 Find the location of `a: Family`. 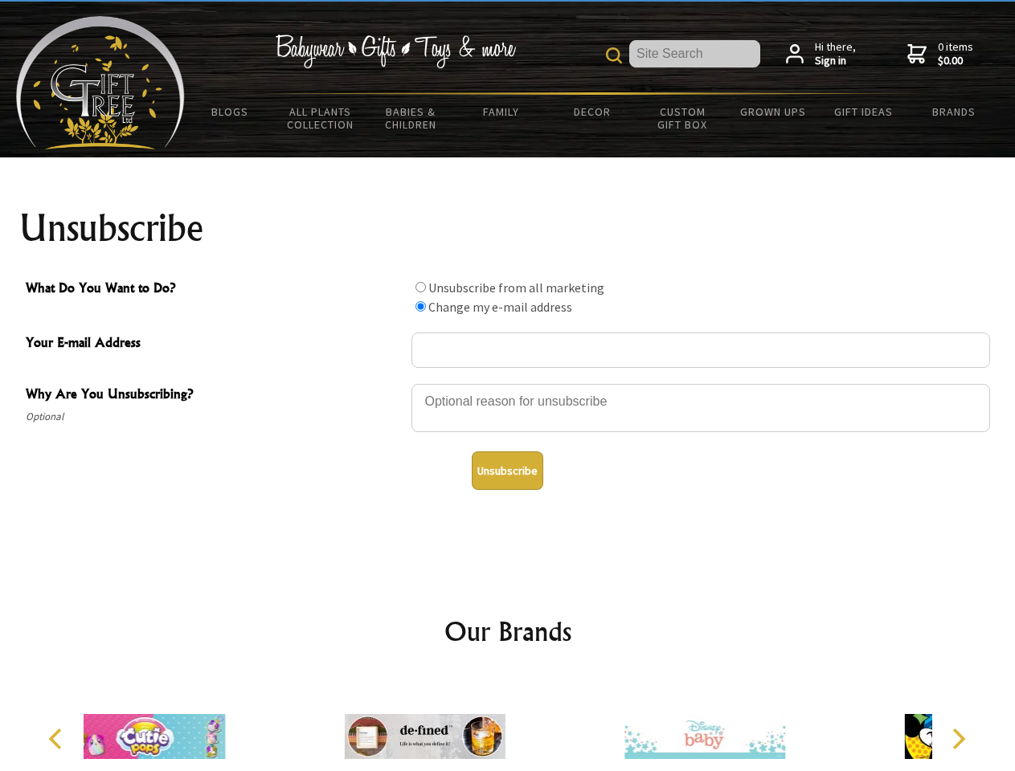

a: Family is located at coordinates (501, 112).